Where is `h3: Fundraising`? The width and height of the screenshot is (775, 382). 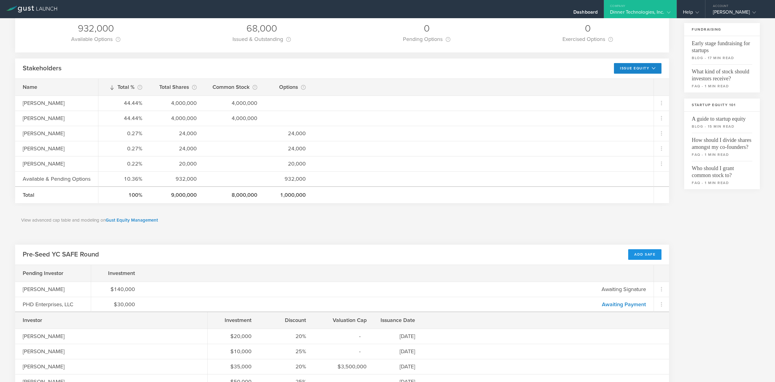
h3: Fundraising is located at coordinates (722, 29).